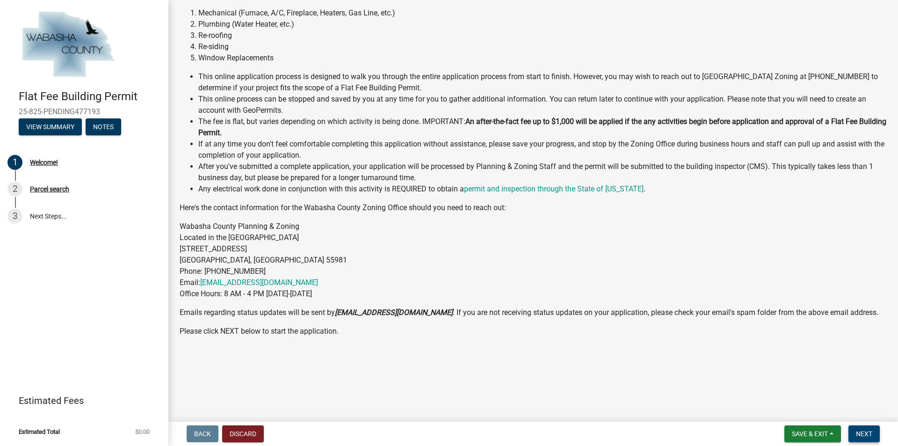  I want to click on p: Emails regarding status updates will be sent by . If you are not receiving status updates on your..., so click(533, 312).